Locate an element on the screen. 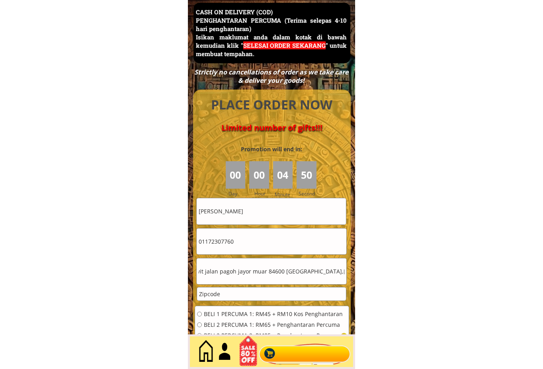 Image resolution: width=543 pixels, height=369 pixels. h3: Minute is located at coordinates (283, 194).